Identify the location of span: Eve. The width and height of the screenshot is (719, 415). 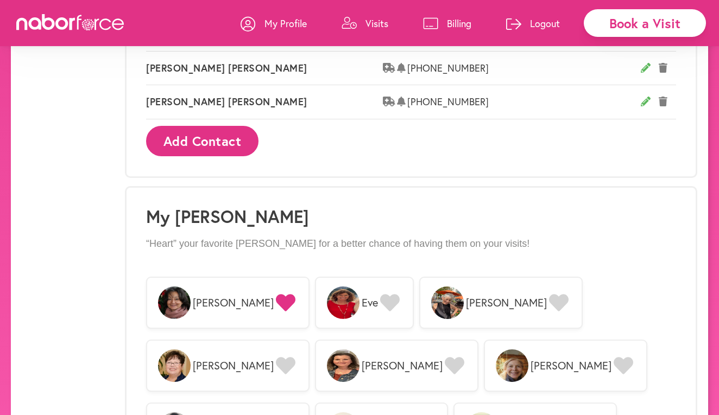
(370, 303).